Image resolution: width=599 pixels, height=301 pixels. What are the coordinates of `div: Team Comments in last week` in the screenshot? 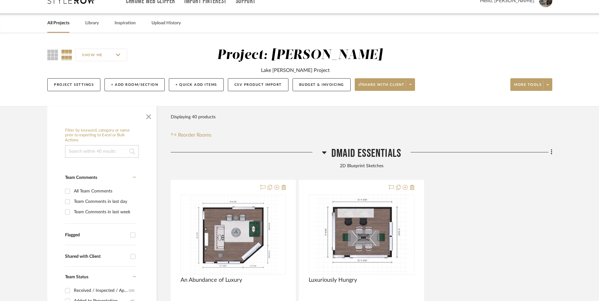 It's located at (104, 212).